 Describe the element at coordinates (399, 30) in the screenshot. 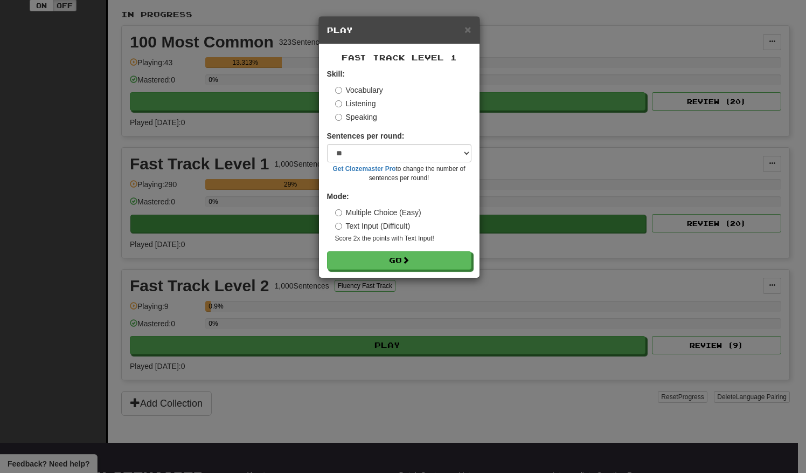

I see `h5: Play` at that location.